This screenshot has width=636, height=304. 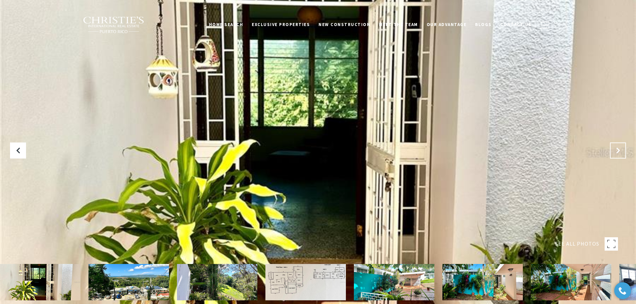 What do you see at coordinates (344, 24) in the screenshot?
I see `span: New Construction` at bounding box center [344, 24].